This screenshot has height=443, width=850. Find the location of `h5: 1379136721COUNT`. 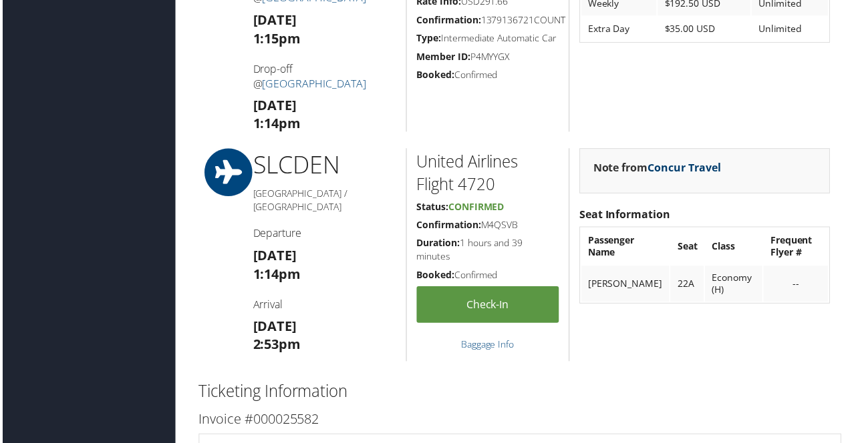

h5: 1379136721COUNT is located at coordinates (488, 20).